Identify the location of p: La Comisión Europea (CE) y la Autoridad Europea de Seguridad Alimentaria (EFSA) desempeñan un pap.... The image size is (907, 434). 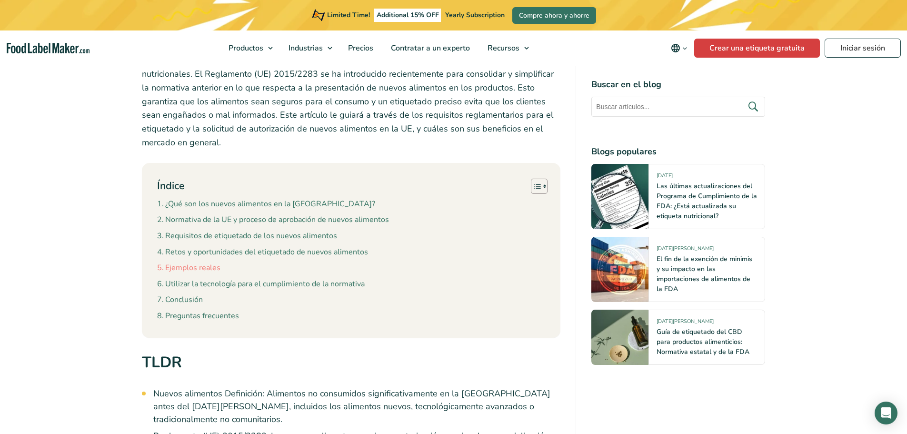
(351, 81).